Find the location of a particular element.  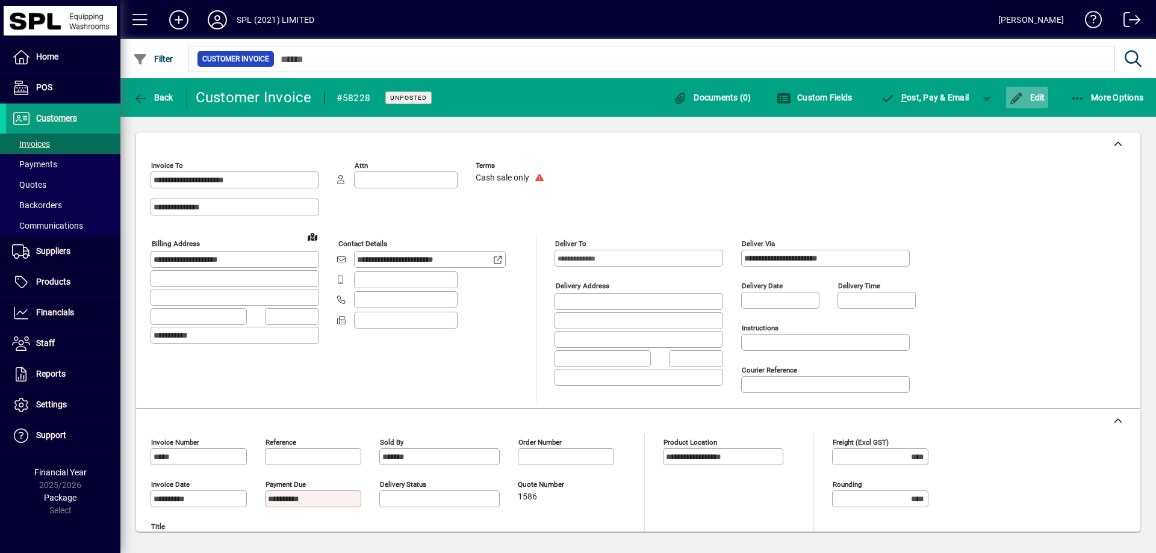

span: Settings is located at coordinates (51, 405).